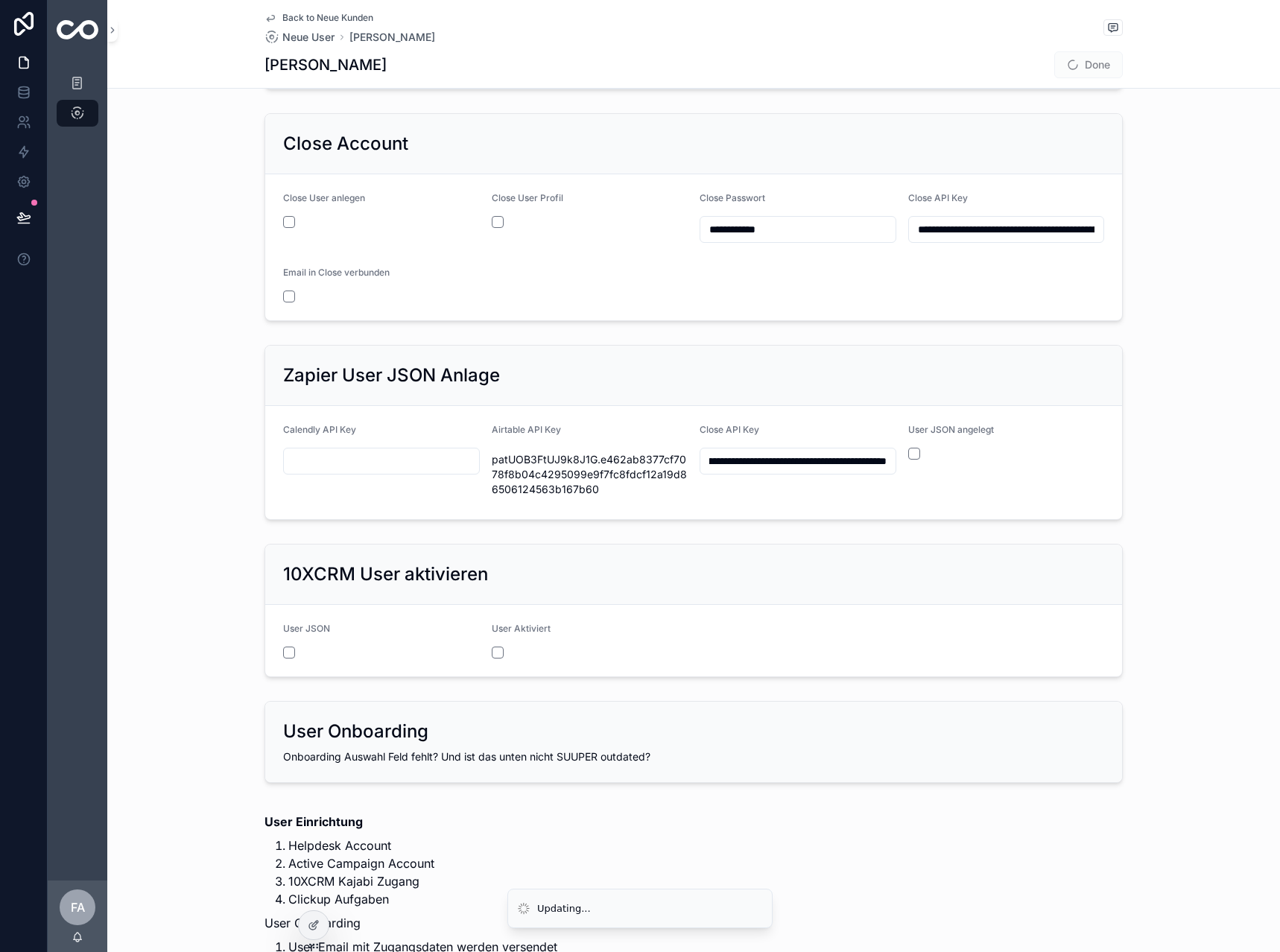  Describe the element at coordinates (564, 908) in the screenshot. I see `div: Updating...` at that location.